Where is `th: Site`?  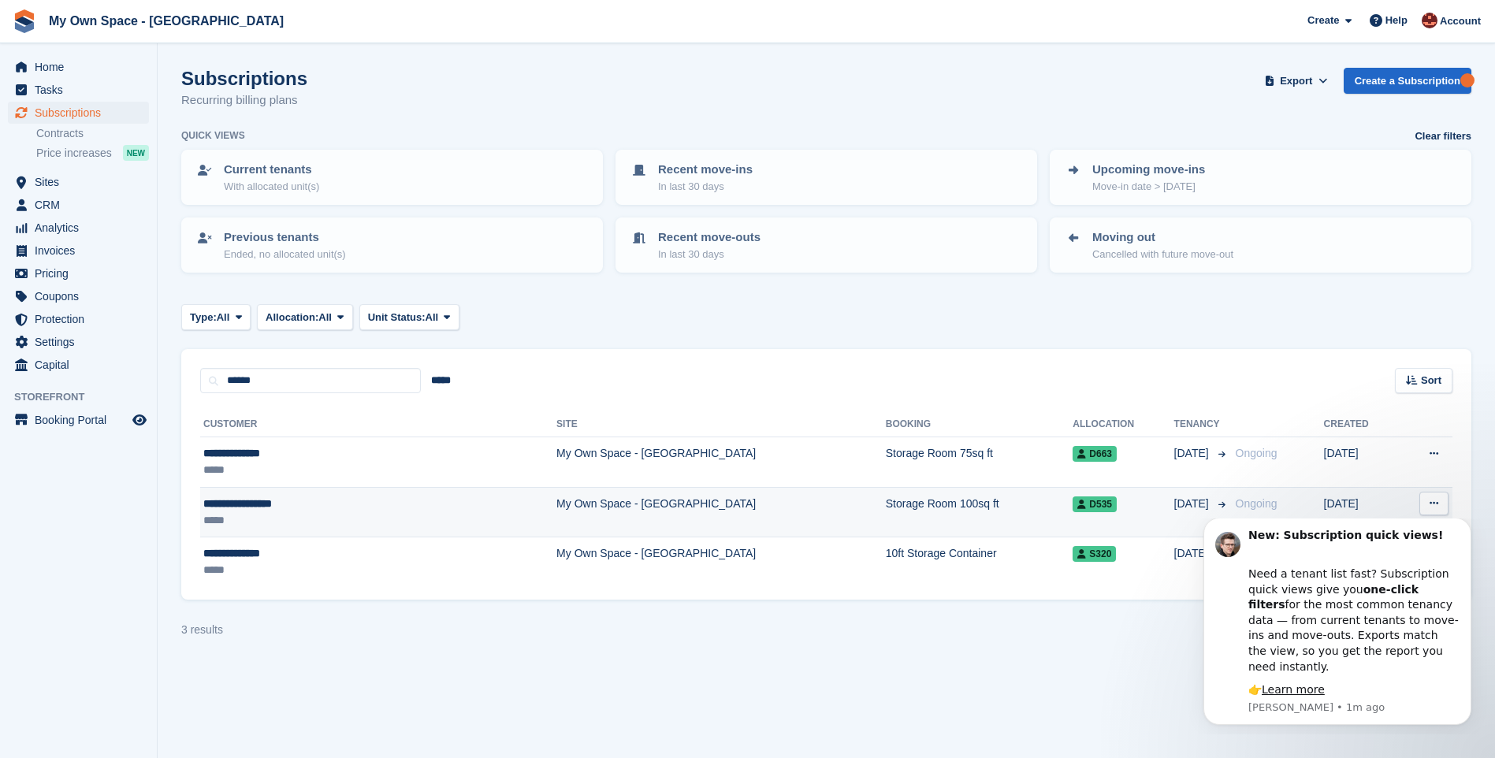 th: Site is located at coordinates (721, 425).